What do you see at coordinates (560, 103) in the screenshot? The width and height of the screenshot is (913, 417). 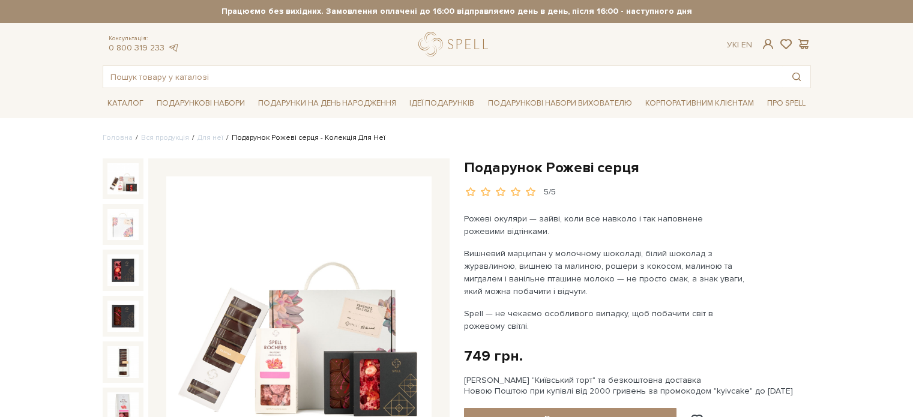 I see `a: Подарункові набори вихователю` at bounding box center [560, 103].